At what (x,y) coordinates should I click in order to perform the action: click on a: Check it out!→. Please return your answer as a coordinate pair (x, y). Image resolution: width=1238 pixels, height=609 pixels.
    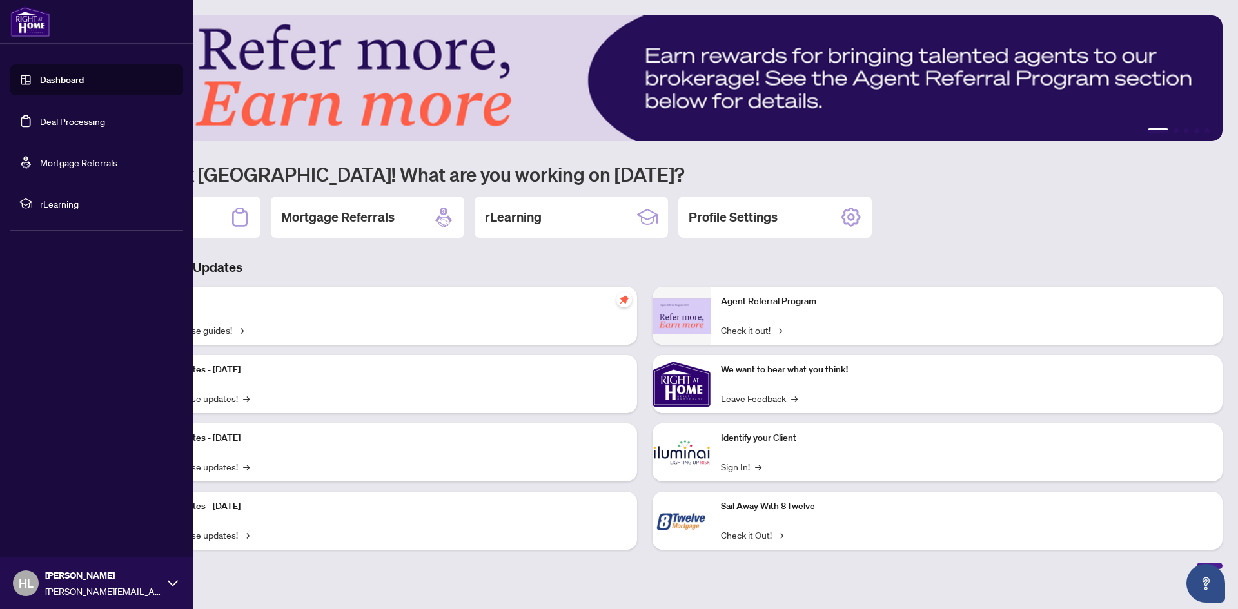
    Looking at the image, I should click on (751, 330).